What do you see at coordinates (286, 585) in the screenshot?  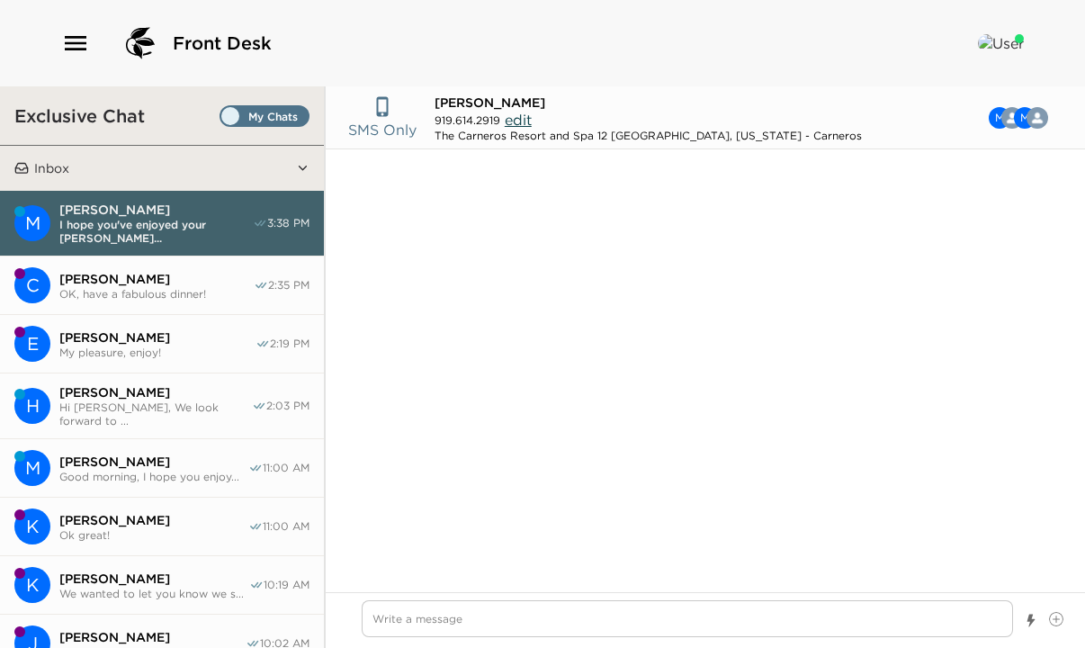 I see `span: 10:19 AM` at bounding box center [286, 585].